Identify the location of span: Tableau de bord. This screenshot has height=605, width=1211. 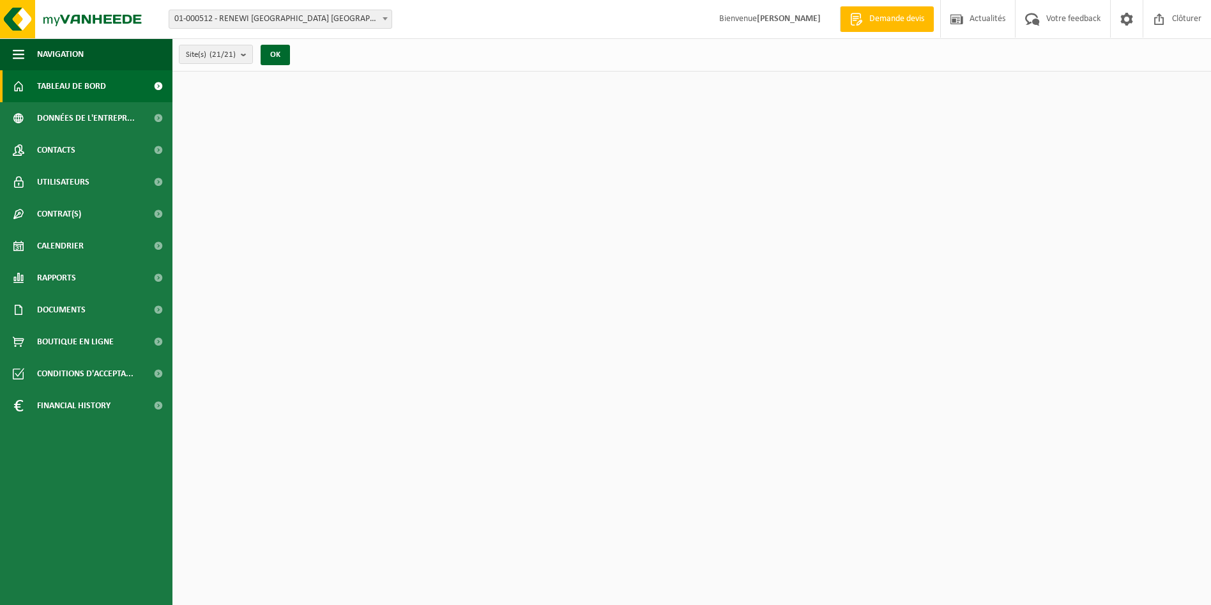
(72, 86).